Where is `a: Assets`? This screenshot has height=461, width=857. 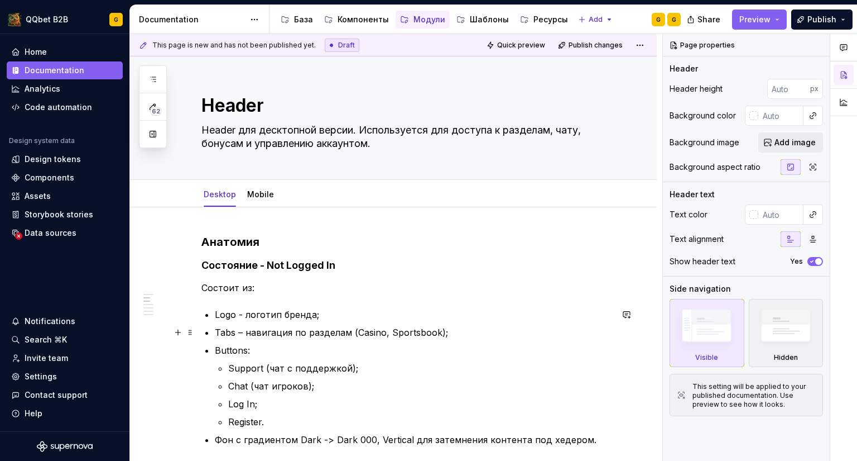
a: Assets is located at coordinates (65, 196).